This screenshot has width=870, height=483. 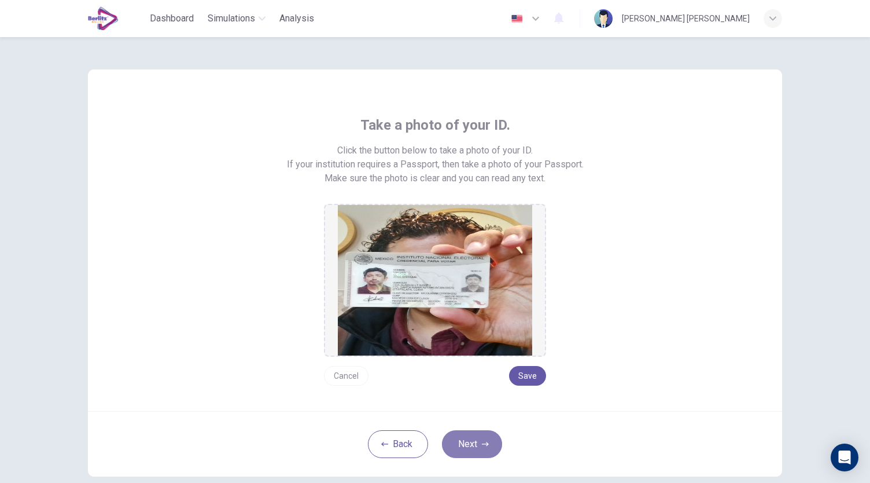 I want to click on button: Cancel, so click(x=346, y=376).